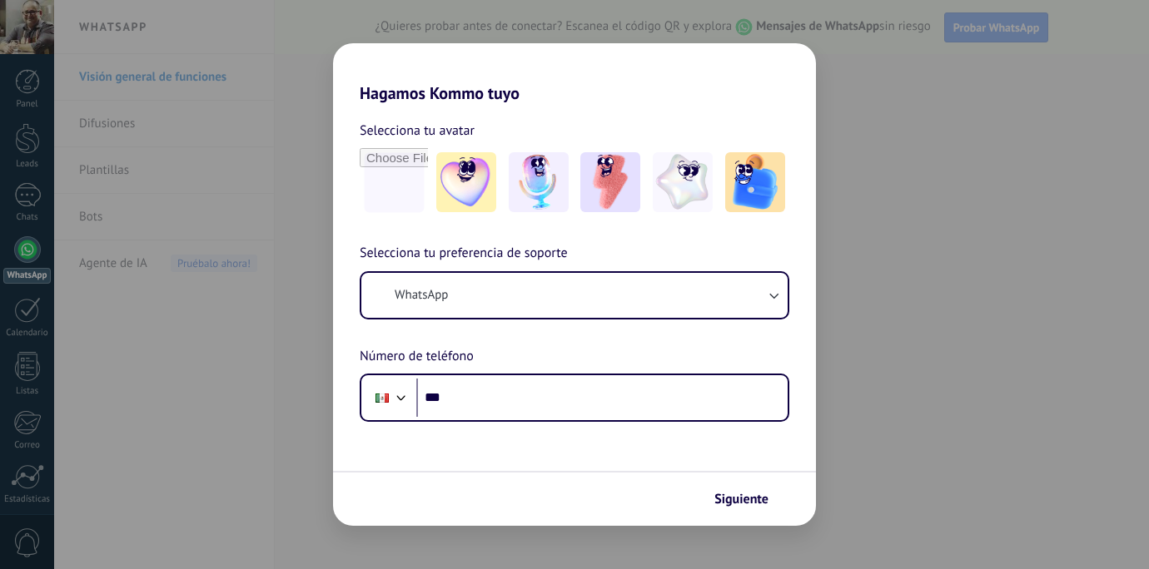 The width and height of the screenshot is (1149, 569). Describe the element at coordinates (421, 296) in the screenshot. I see `span: WhatsApp` at that location.